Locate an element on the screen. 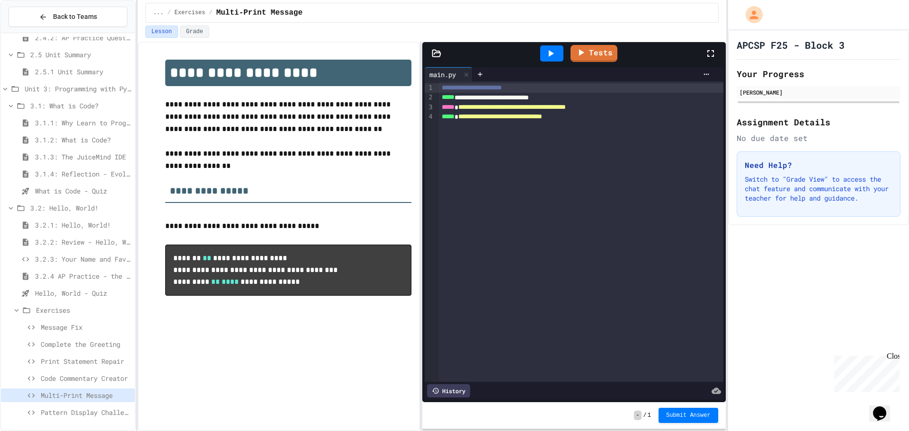 This screenshot has height=431, width=909. h2: Assignment Details is located at coordinates (819, 122).